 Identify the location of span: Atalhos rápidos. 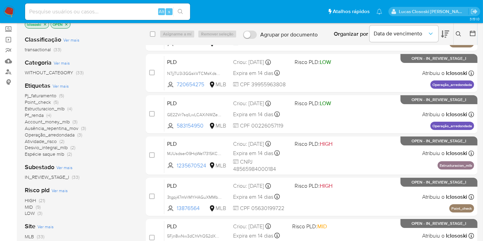
(351, 11).